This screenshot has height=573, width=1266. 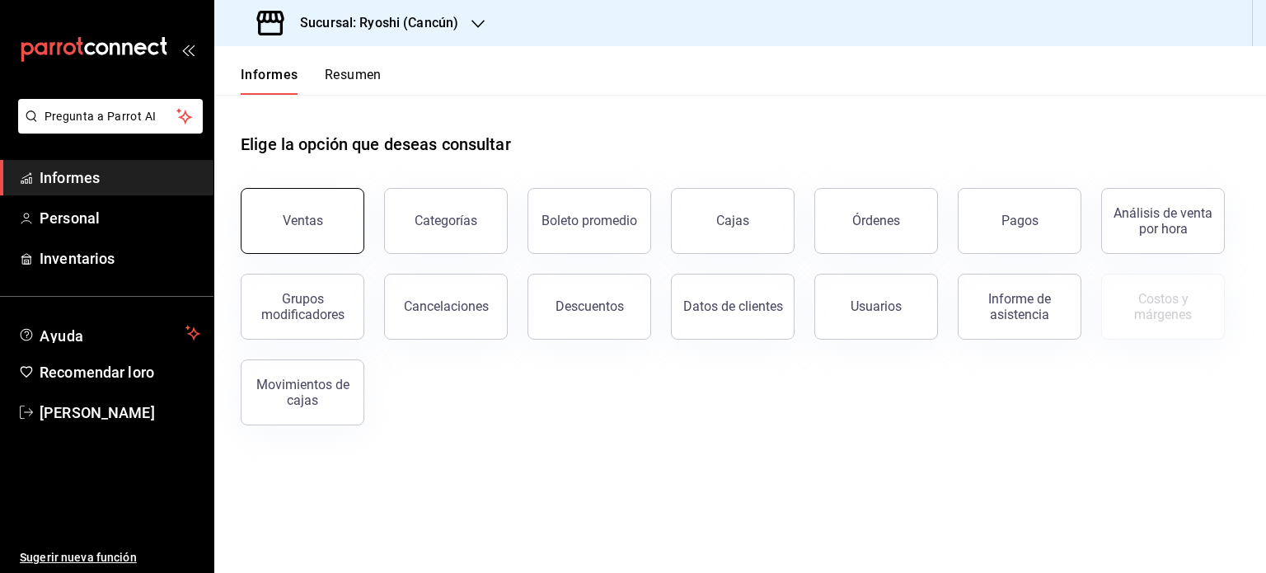 What do you see at coordinates (107, 128) in the screenshot?
I see `a: Pregunta a Parrot AI` at bounding box center [107, 128].